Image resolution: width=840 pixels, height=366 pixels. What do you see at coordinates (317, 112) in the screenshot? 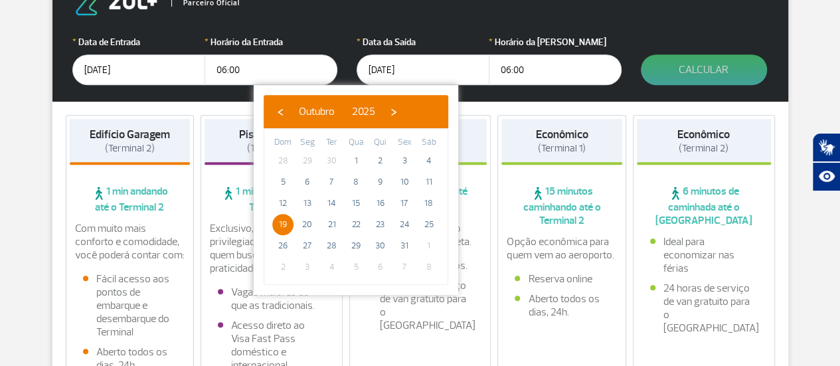
I see `span: Outubro` at bounding box center [317, 112].